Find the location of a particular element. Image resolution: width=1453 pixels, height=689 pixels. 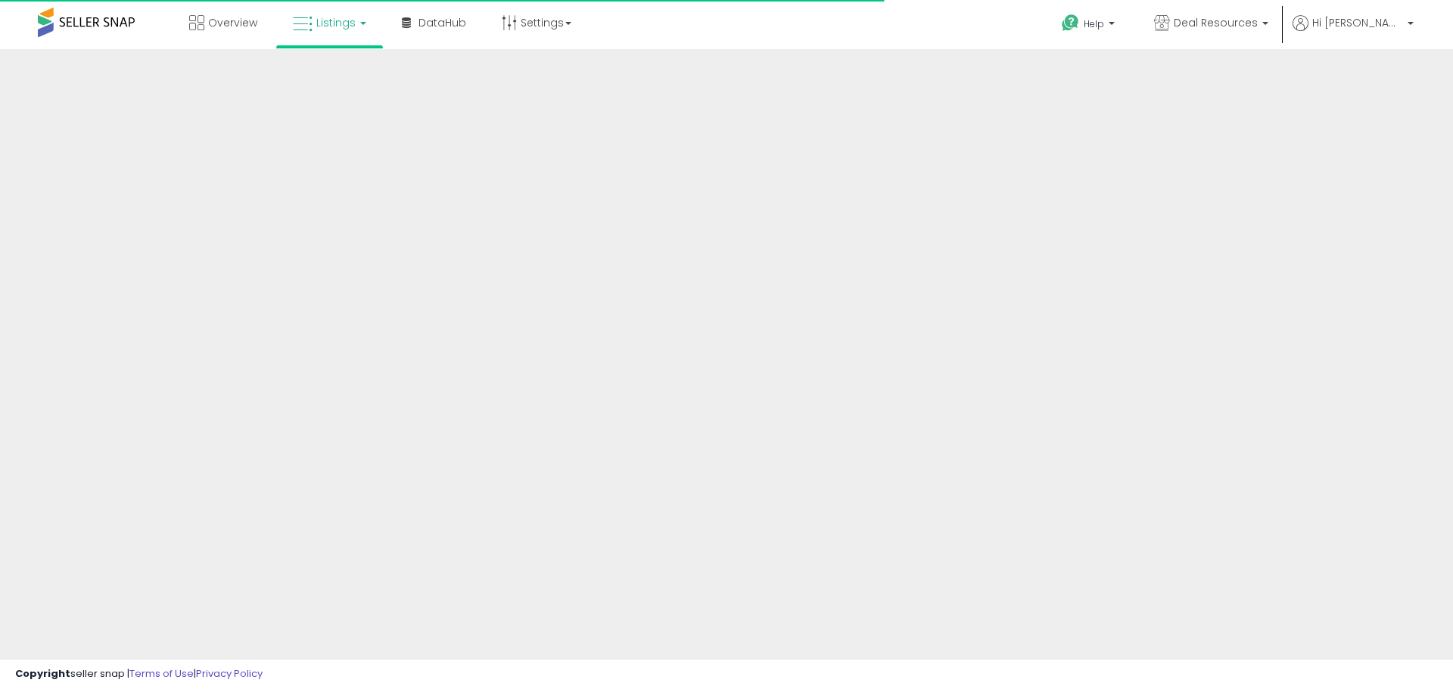

span: Deal Resources is located at coordinates (1215, 23).